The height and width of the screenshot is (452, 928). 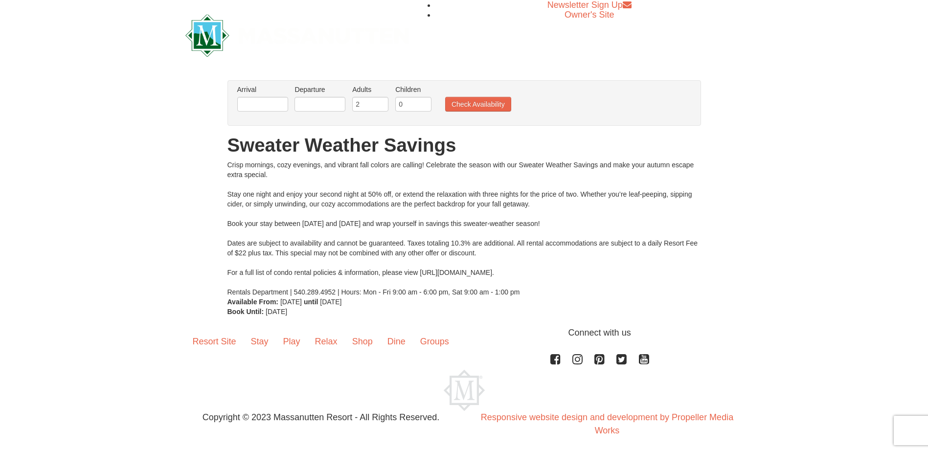 What do you see at coordinates (396, 341) in the screenshot?
I see `a: Dine` at bounding box center [396, 341].